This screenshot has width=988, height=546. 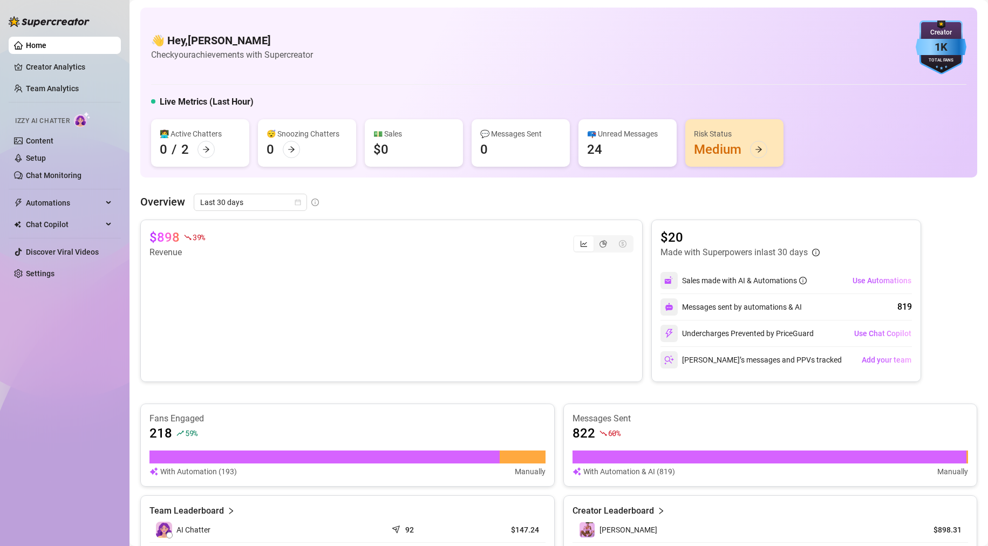 What do you see at coordinates (397, 528) in the screenshot?
I see `span: send` at bounding box center [397, 528].